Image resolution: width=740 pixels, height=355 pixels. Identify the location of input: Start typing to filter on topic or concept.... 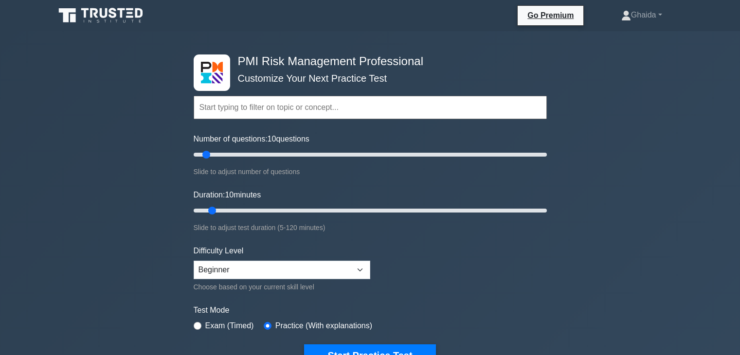
(370, 107).